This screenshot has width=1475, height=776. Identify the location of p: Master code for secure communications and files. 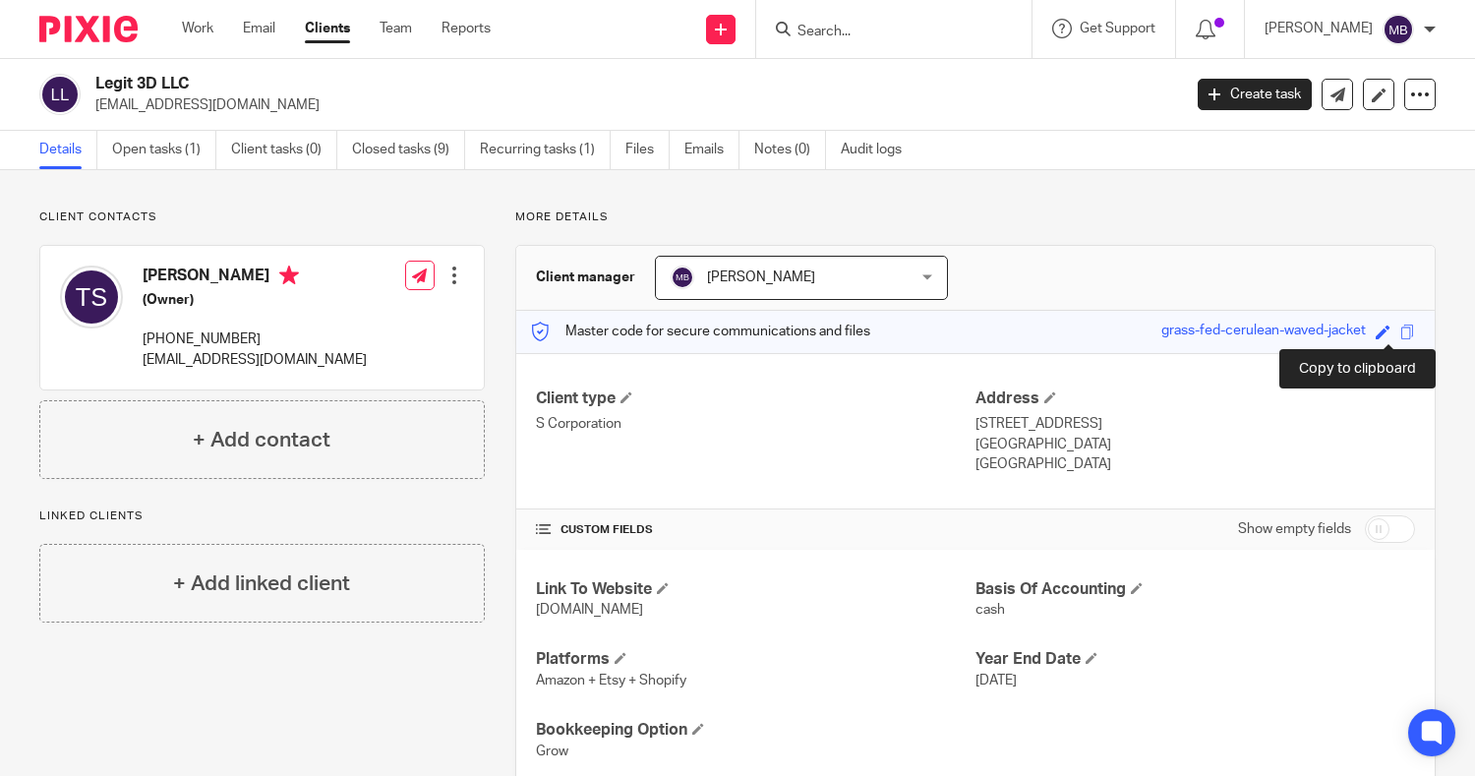
(700, 331).